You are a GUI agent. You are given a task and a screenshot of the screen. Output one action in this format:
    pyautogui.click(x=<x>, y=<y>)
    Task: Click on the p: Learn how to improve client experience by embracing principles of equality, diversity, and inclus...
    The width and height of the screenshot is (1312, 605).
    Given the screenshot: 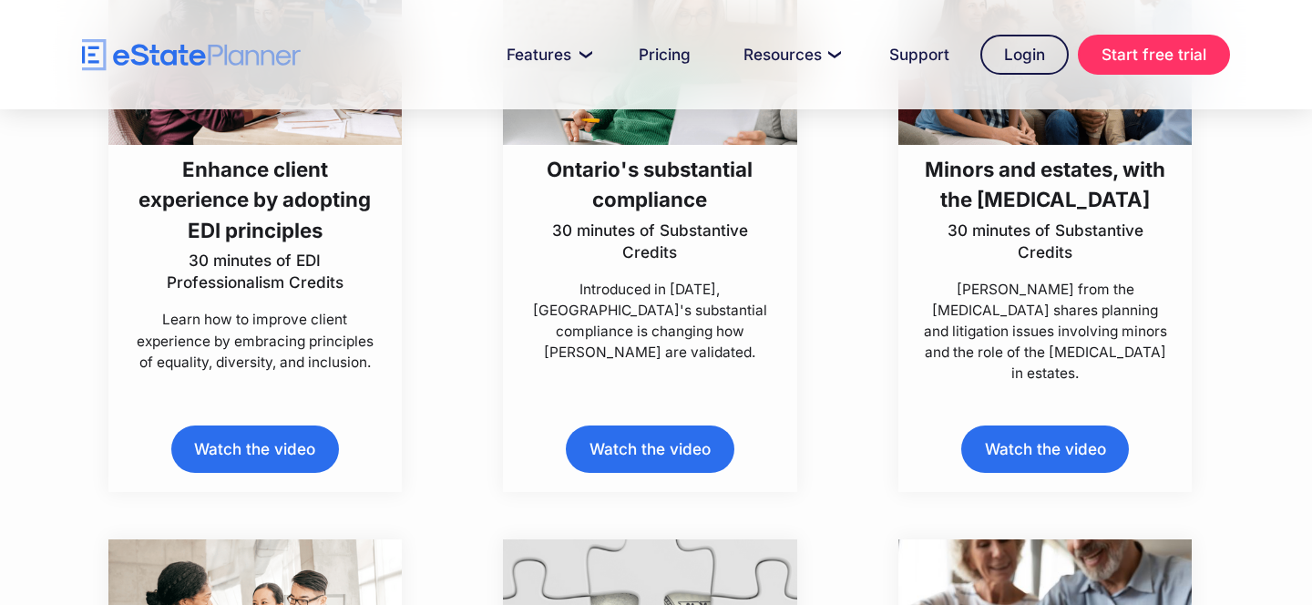 What is the action you would take?
    pyautogui.click(x=254, y=340)
    